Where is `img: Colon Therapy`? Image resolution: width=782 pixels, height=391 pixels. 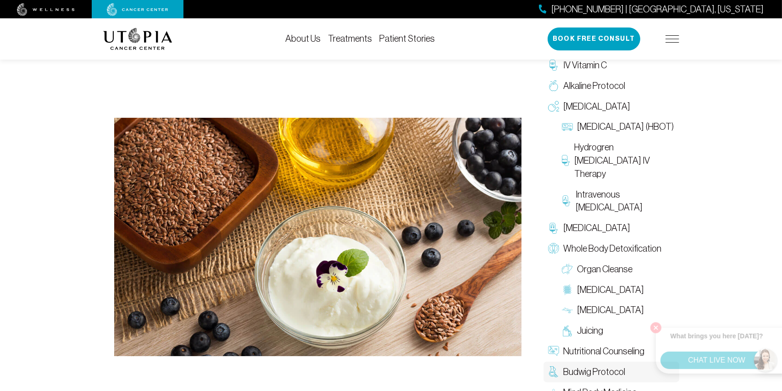 img: Colon Therapy is located at coordinates (567, 290).